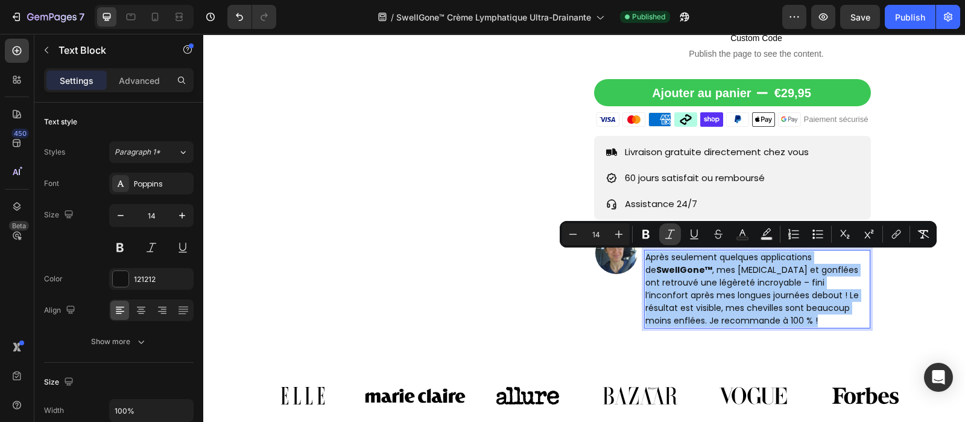 This screenshot has width=965, height=422. What do you see at coordinates (748, 234) in the screenshot?
I see `div: Editor contextual toolbar` at bounding box center [748, 234].